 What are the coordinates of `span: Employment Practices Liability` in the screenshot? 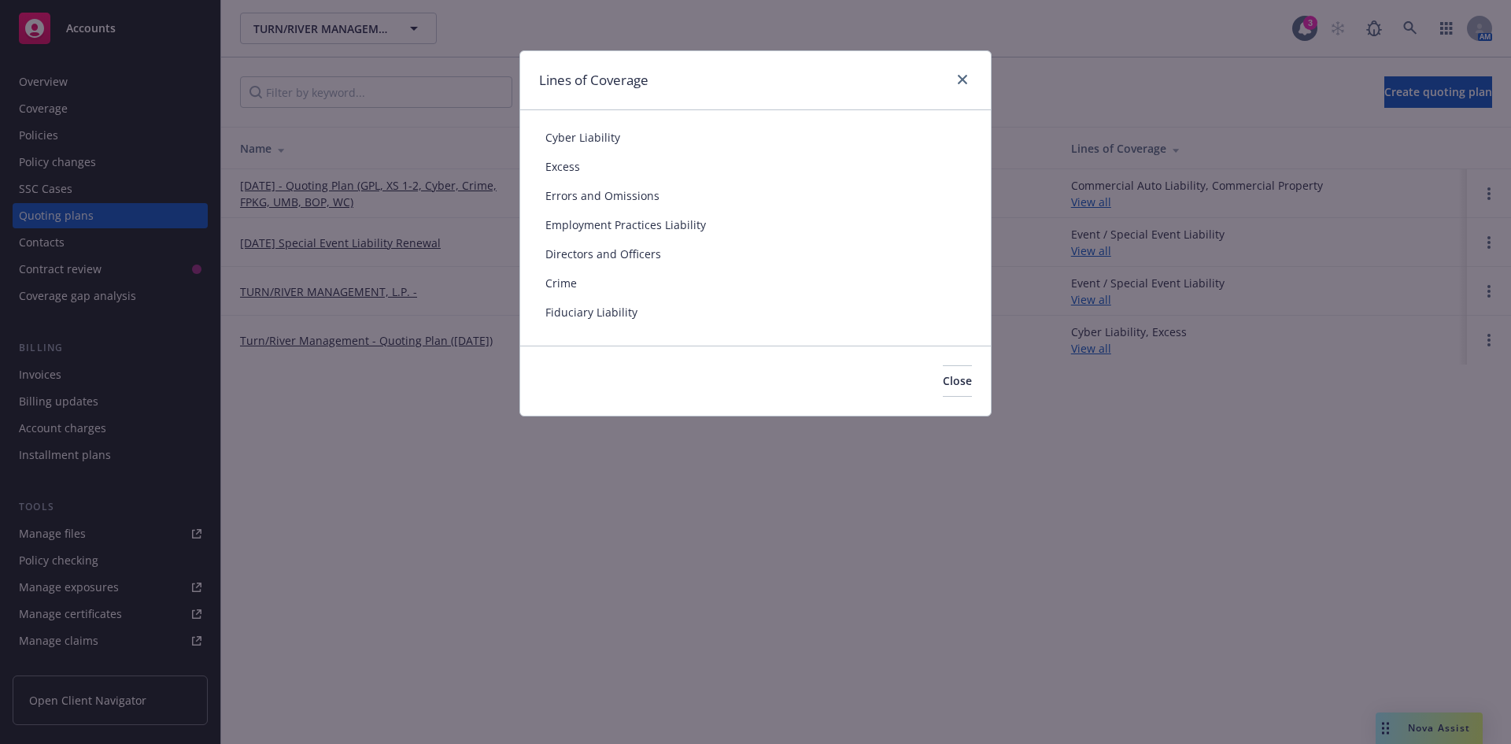 It's located at (755, 224).